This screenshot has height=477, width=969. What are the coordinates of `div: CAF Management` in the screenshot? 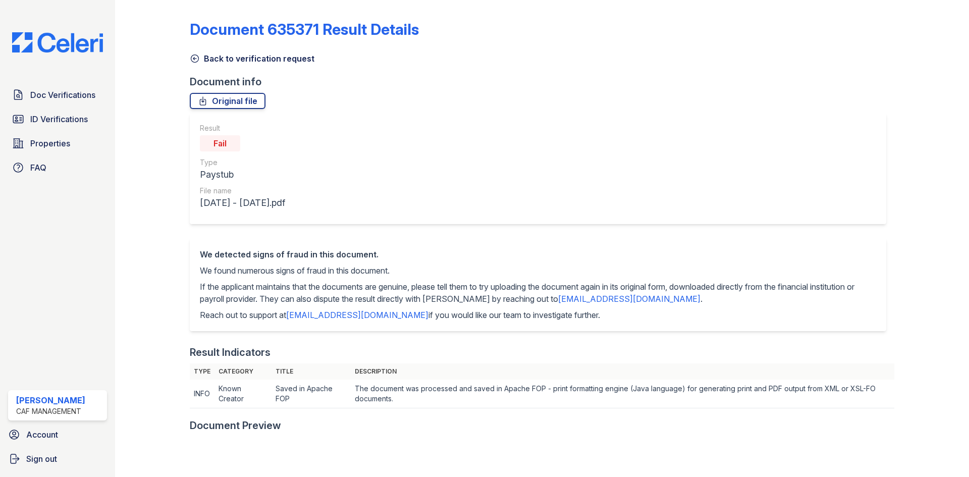 It's located at (50, 411).